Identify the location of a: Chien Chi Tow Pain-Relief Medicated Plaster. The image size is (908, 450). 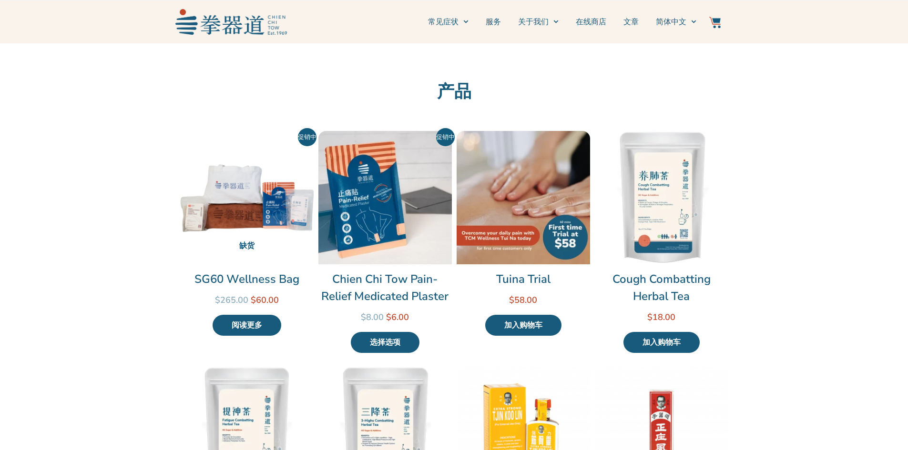
(385, 288).